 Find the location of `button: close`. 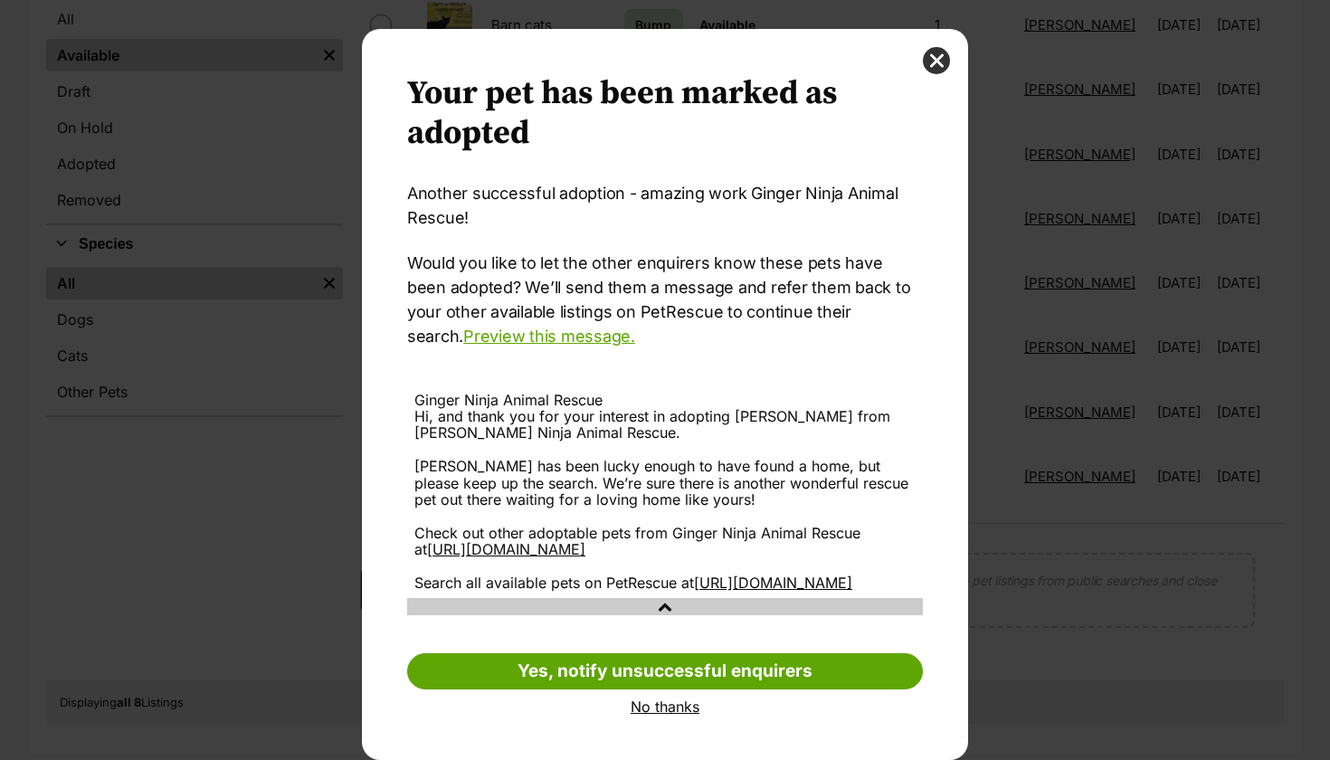

button: close is located at coordinates (936, 61).